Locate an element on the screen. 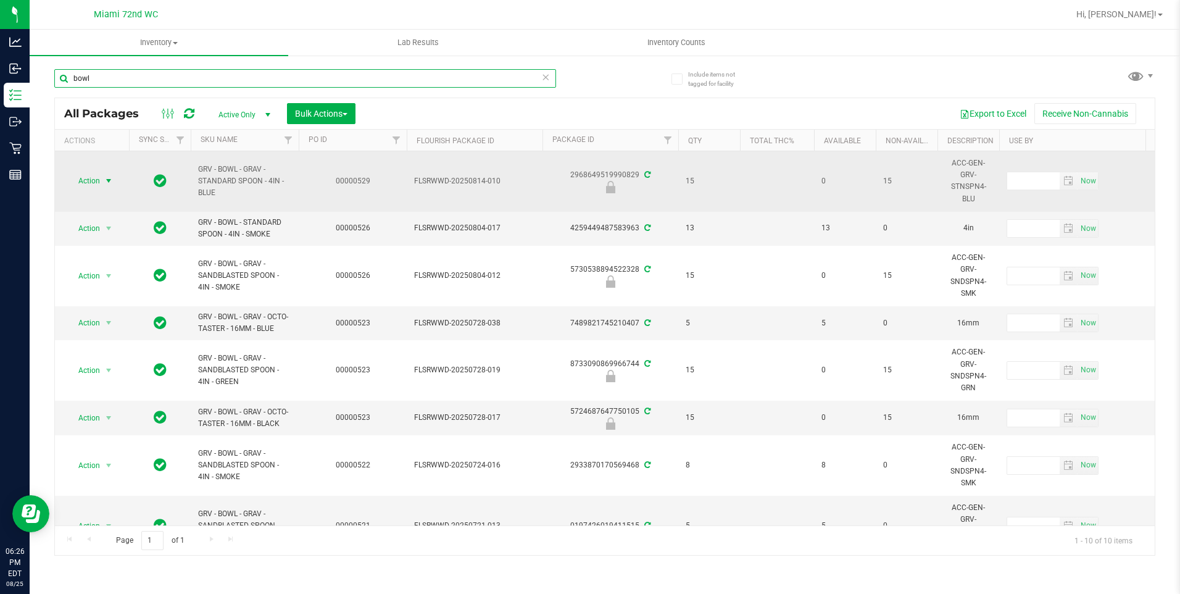 The image size is (1180, 594). a: Inventory is located at coordinates (159, 43).